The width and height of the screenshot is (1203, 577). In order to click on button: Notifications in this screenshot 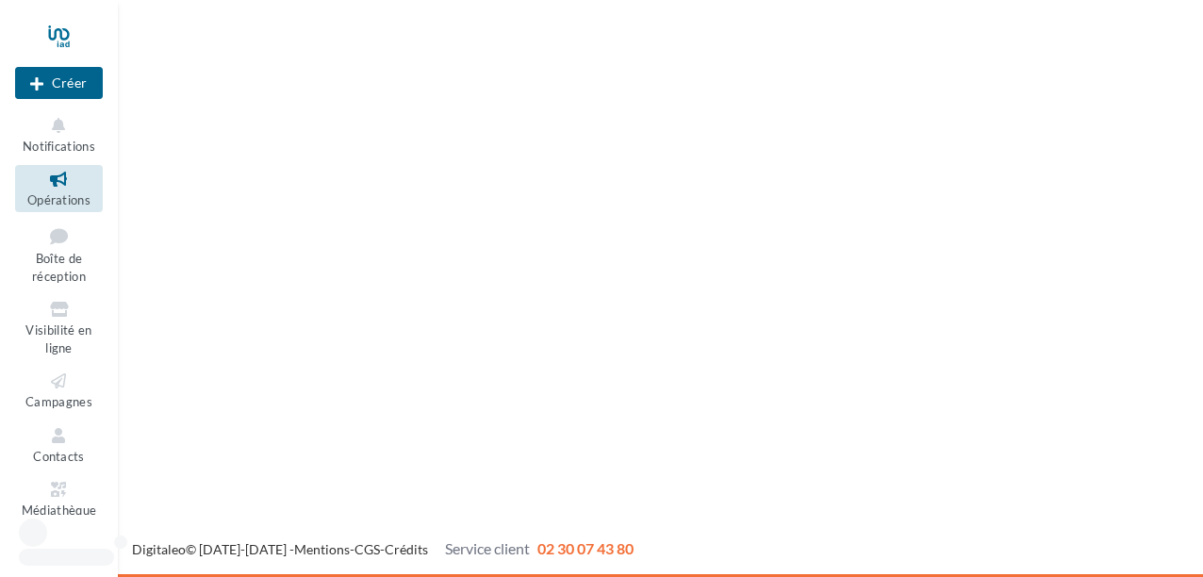, I will do `click(58, 134)`.